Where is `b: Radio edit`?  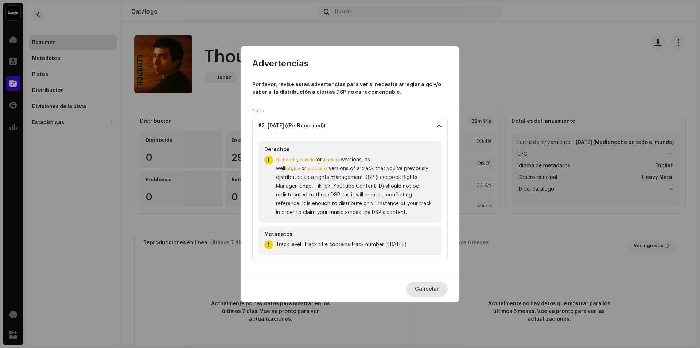 b: Radio edit is located at coordinates (287, 159).